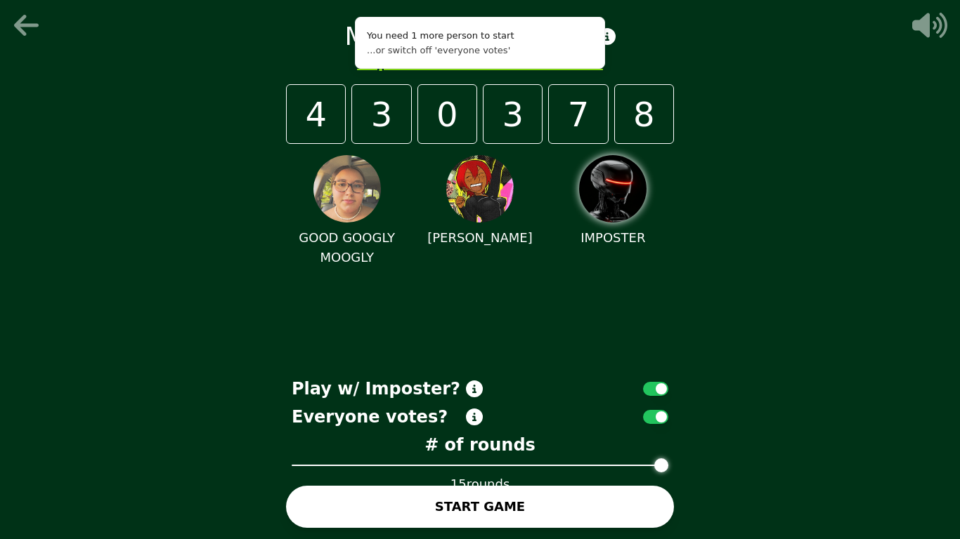 Image resolution: width=960 pixels, height=539 pixels. I want to click on h1: Minimum 3 people!, so click(479, 37).